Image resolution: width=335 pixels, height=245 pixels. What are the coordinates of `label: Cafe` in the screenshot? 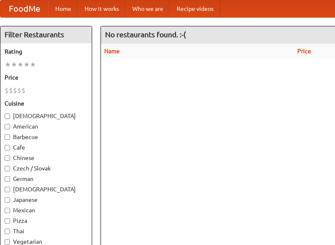 It's located at (46, 148).